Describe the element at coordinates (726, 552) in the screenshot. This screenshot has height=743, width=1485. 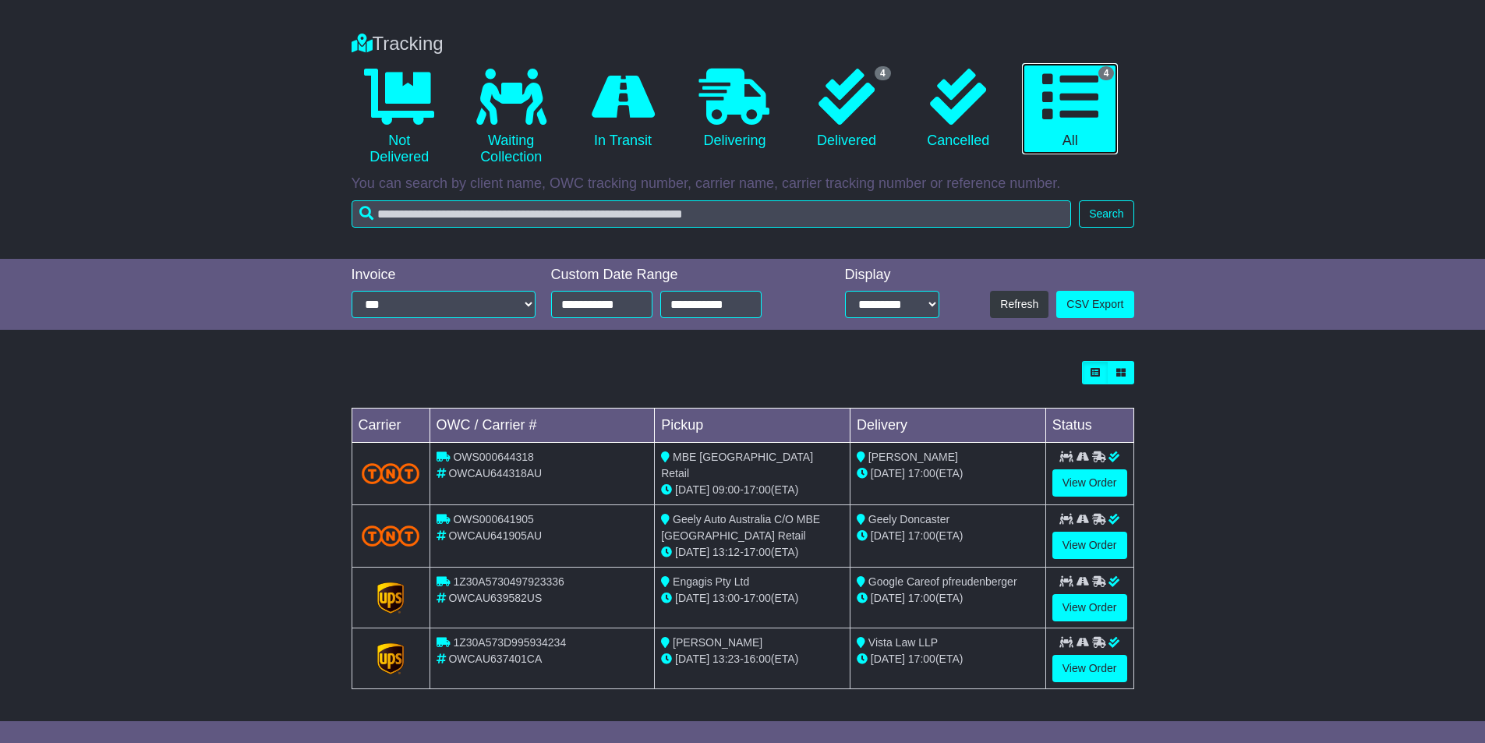
I see `span: 13:12` at that location.